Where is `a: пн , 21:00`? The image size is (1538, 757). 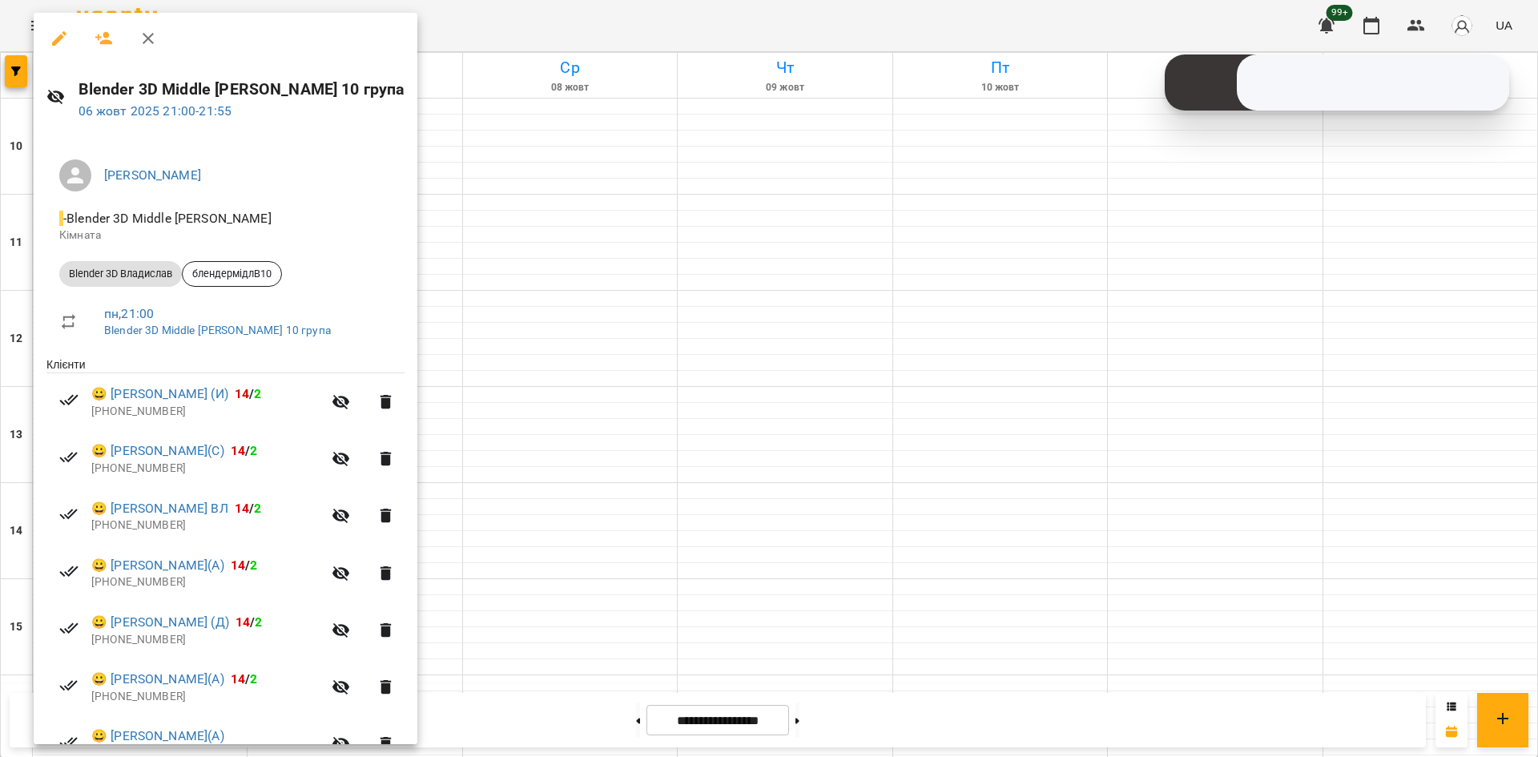 a: пн , 21:00 is located at coordinates (129, 313).